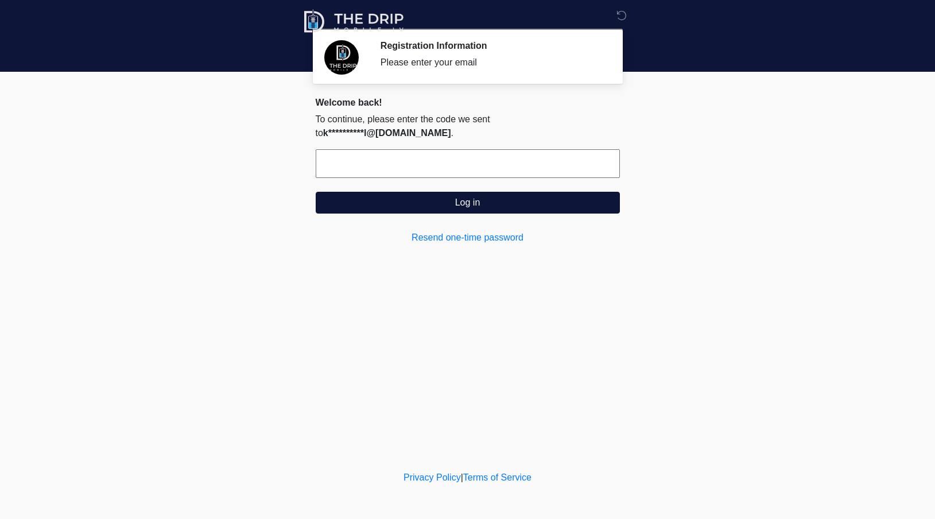  I want to click on a: Terms of Service, so click(497, 477).